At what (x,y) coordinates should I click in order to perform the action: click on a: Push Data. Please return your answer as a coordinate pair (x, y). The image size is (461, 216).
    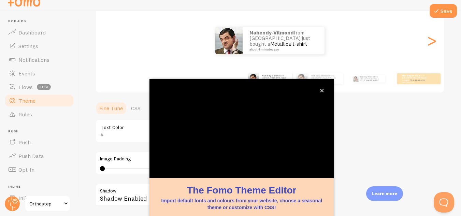
    Looking at the image, I should click on (39, 156).